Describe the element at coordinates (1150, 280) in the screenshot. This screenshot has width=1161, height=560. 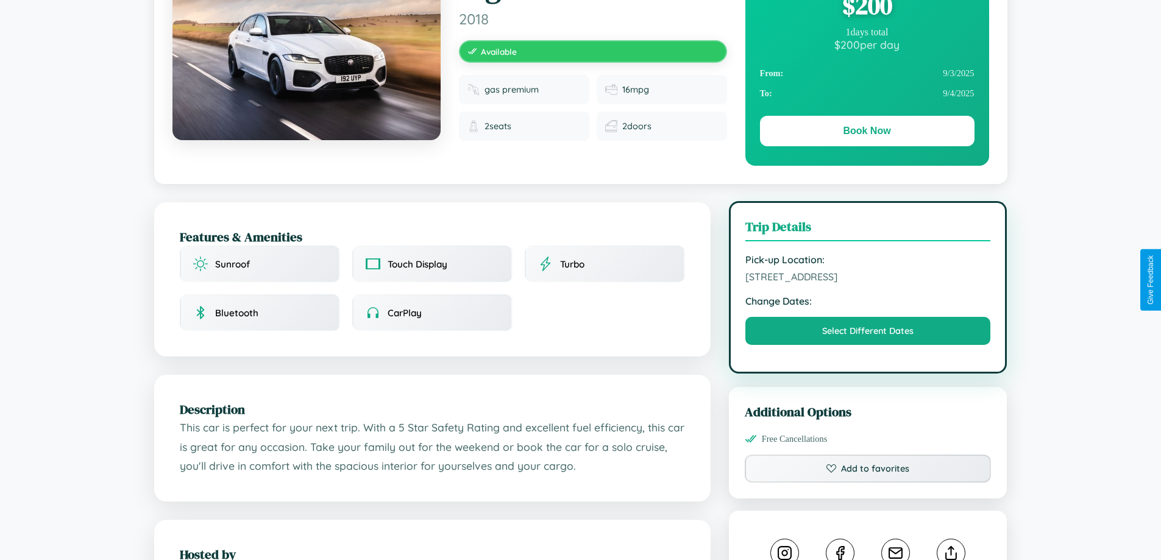
I see `div: Give Feedback` at that location.